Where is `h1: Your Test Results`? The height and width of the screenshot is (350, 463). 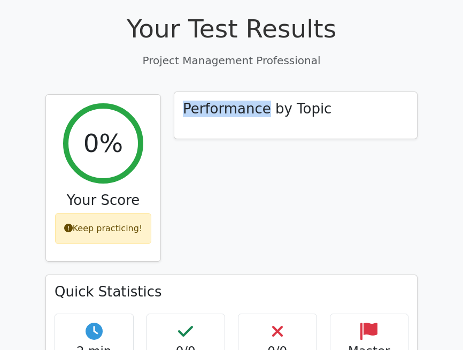 h1: Your Test Results is located at coordinates (231, 29).